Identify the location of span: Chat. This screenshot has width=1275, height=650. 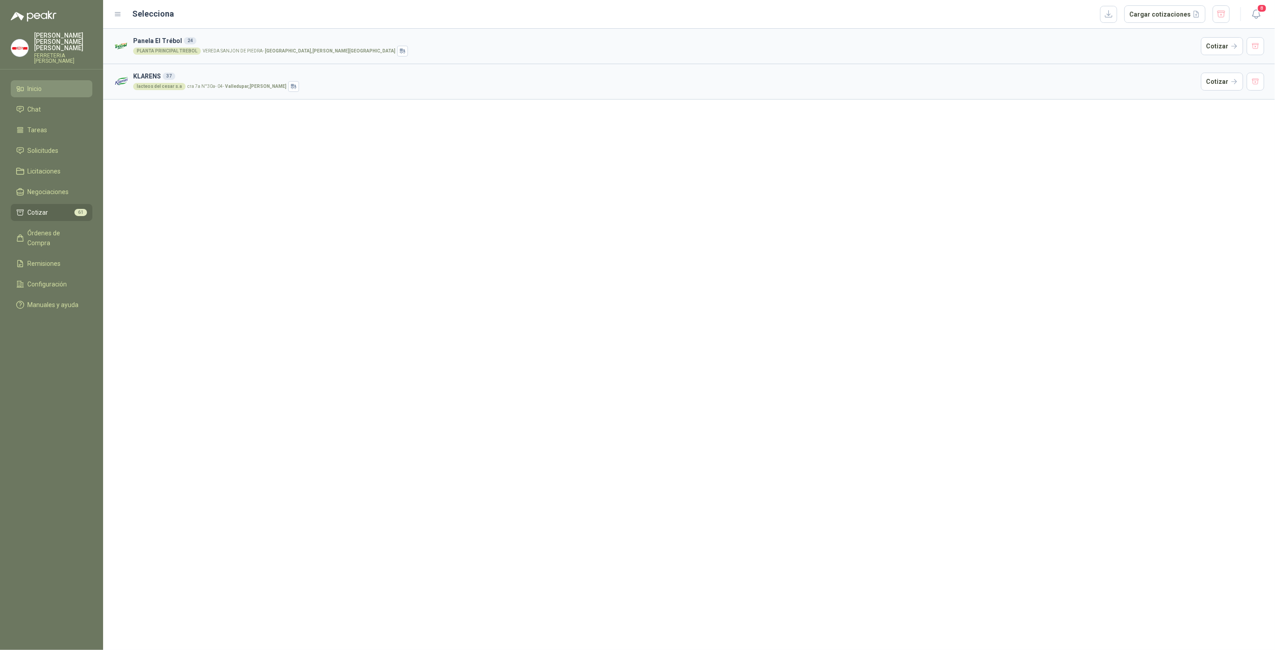
(35, 109).